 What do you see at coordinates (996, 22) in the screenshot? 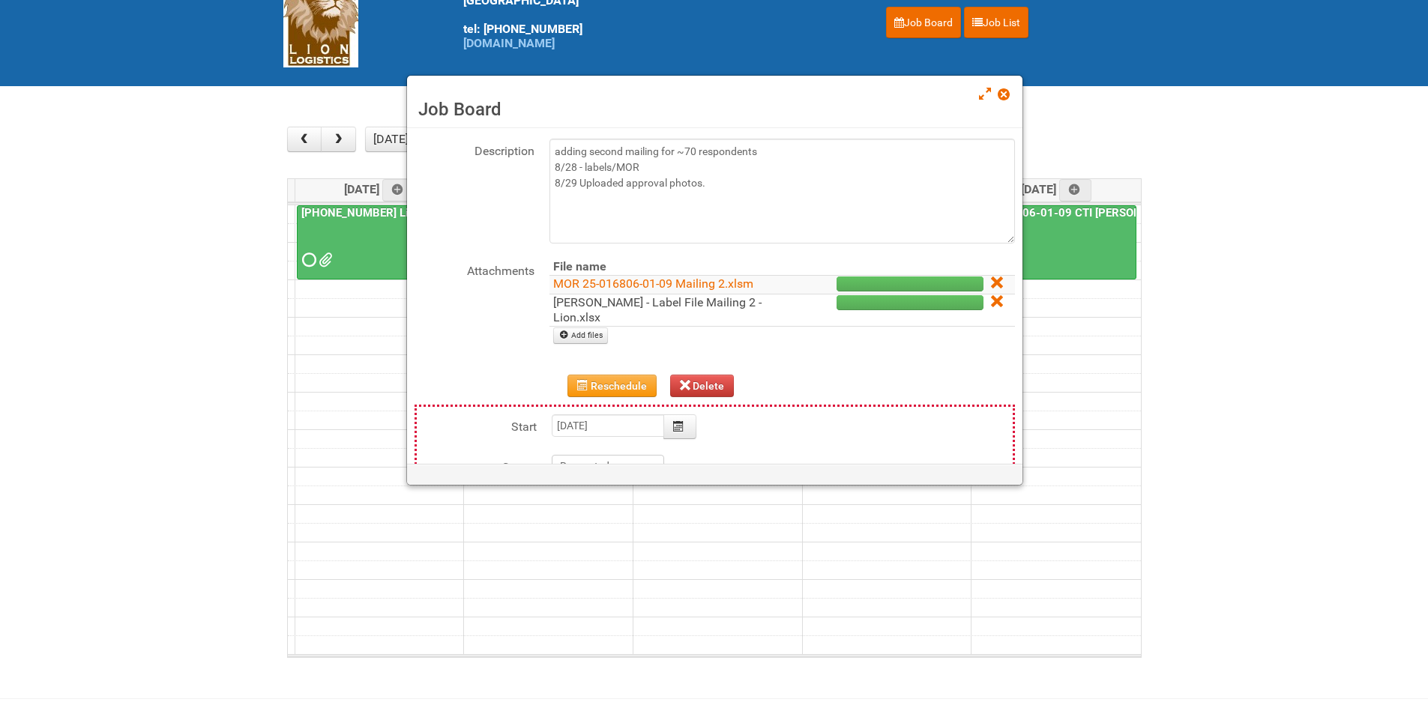
I see `a: Job List` at bounding box center [996, 22].